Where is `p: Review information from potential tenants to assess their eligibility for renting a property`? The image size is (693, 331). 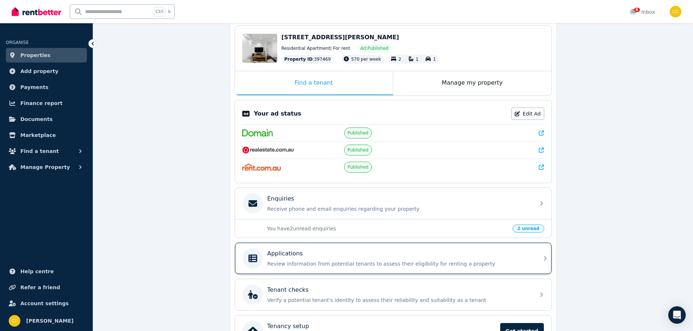
p: Review information from potential tenants to assess their eligibility for renting a property is located at coordinates (399, 264).